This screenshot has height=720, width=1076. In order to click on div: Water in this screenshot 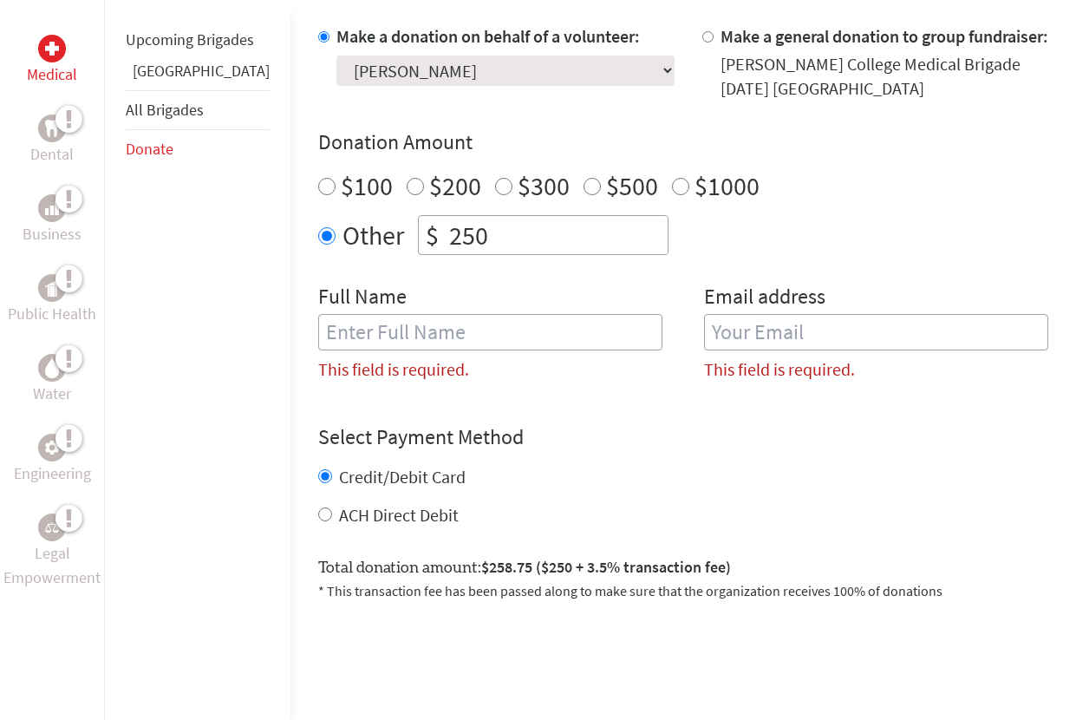, I will do `click(52, 368)`.